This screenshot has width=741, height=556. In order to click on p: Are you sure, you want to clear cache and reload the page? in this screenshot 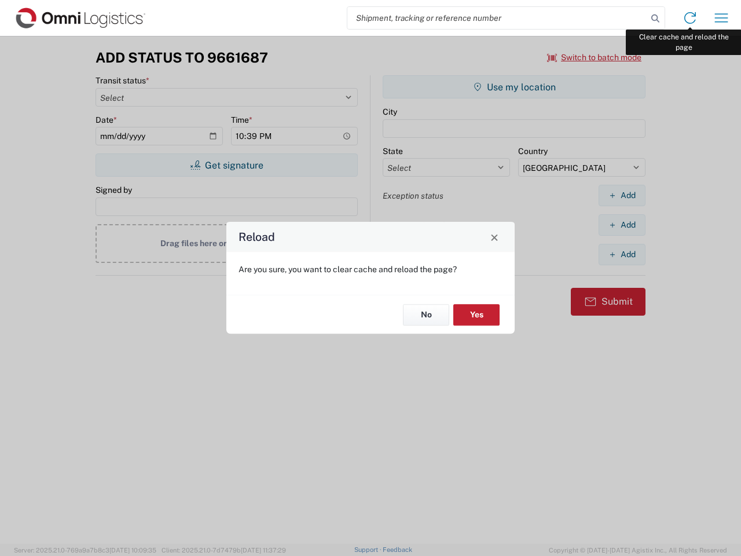, I will do `click(371, 269)`.